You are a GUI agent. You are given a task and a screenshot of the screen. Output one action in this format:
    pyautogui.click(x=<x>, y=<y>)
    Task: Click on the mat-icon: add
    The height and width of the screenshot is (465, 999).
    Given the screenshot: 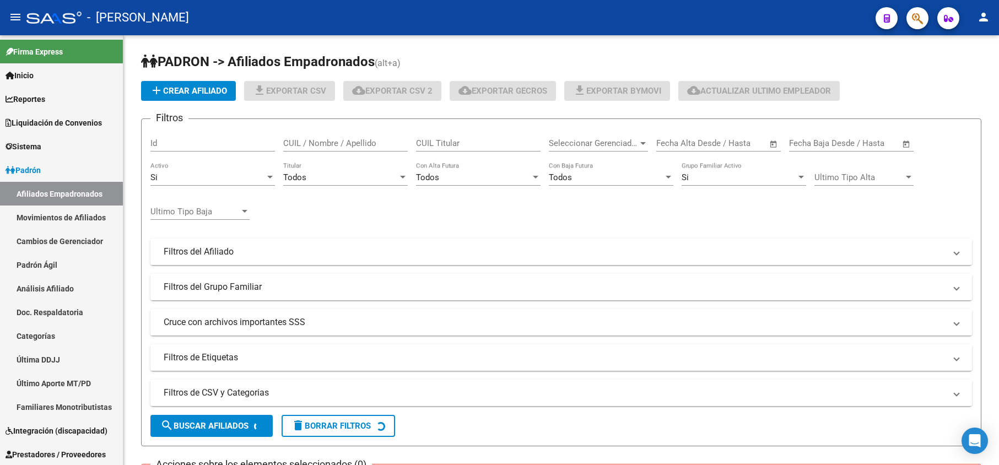 What is the action you would take?
    pyautogui.click(x=156, y=90)
    